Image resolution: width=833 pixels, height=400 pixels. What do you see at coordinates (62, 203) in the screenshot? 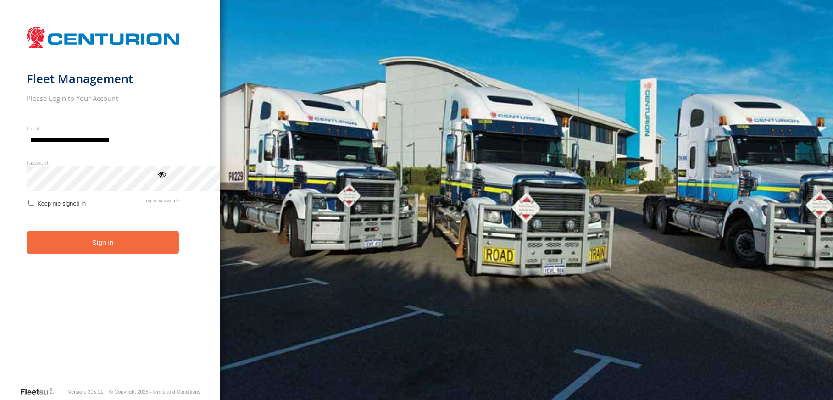
I see `span: Keep me signed in` at bounding box center [62, 203].